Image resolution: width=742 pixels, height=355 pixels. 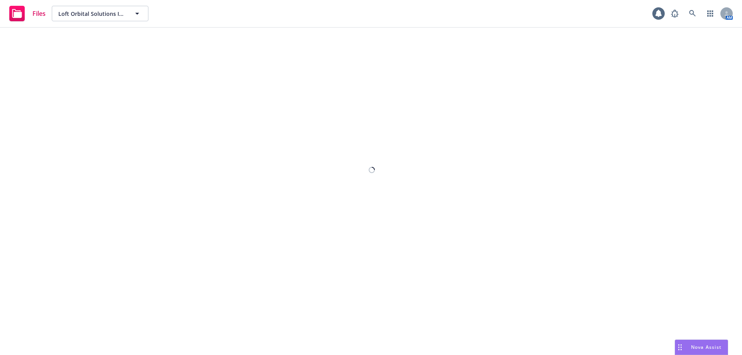 What do you see at coordinates (92, 14) in the screenshot?
I see `span: Loft Orbital Solutions Inc.` at bounding box center [92, 14].